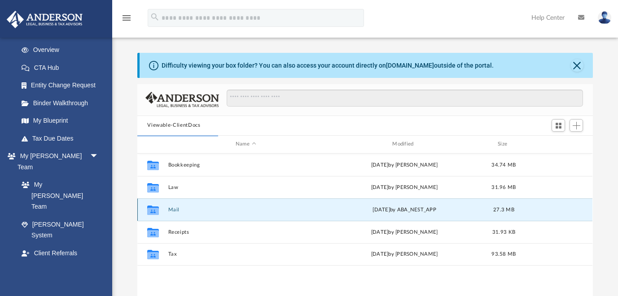  What do you see at coordinates (60, 253) in the screenshot?
I see `a: Client Referrals` at bounding box center [60, 253].